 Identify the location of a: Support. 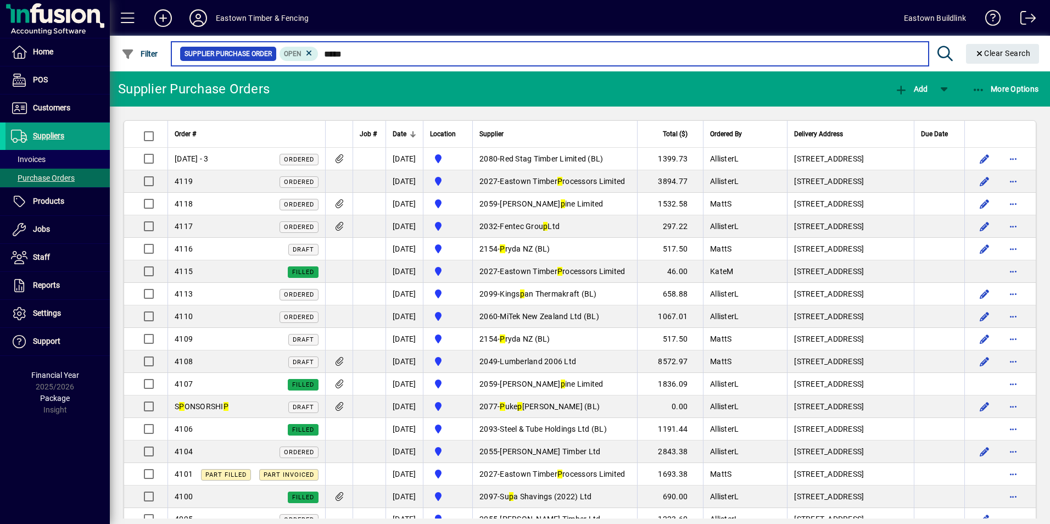
(58, 342).